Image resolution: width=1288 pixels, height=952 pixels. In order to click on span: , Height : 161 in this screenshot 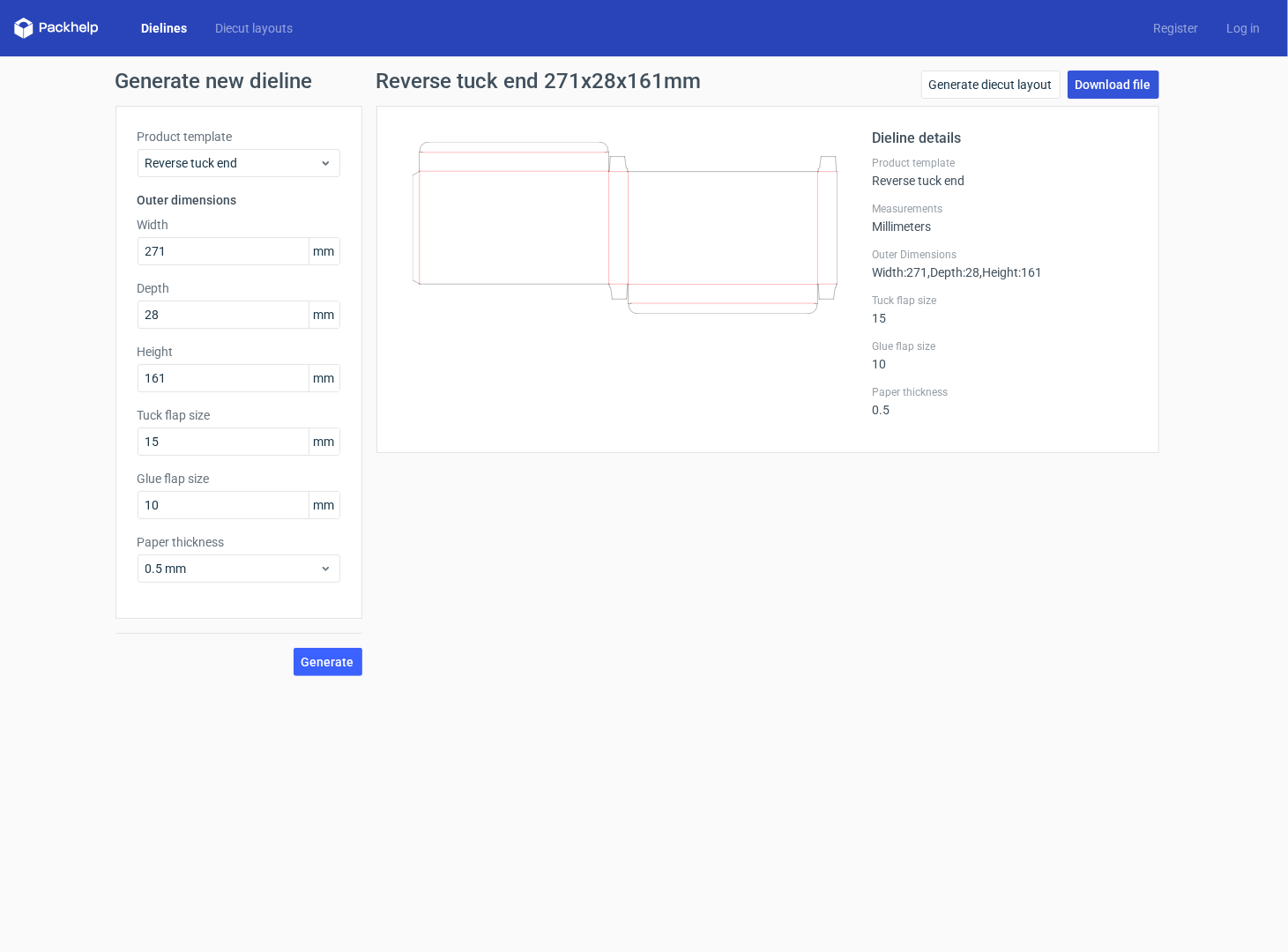, I will do `click(1011, 272)`.